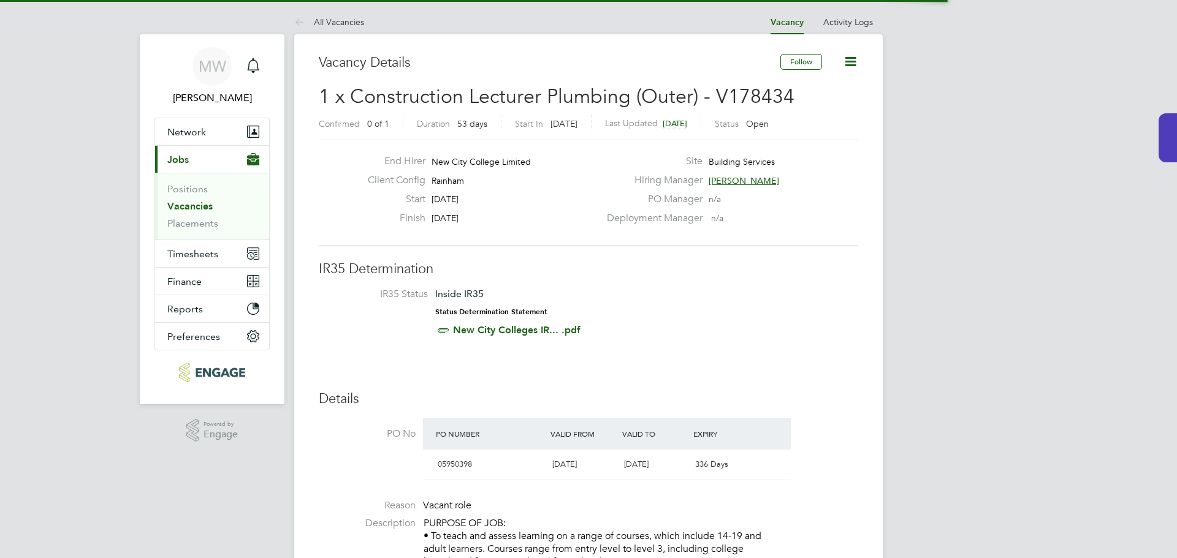  I want to click on button: Preferences, so click(212, 337).